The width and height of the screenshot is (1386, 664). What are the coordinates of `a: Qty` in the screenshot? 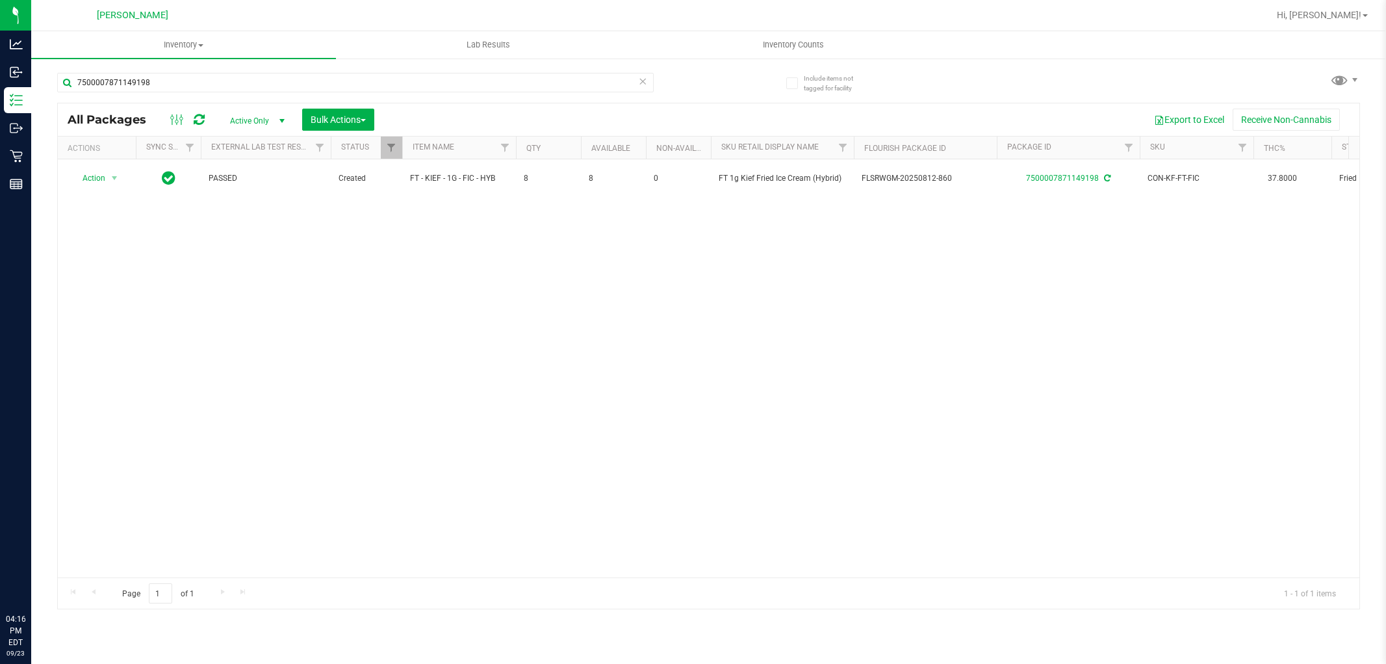 It's located at (534, 148).